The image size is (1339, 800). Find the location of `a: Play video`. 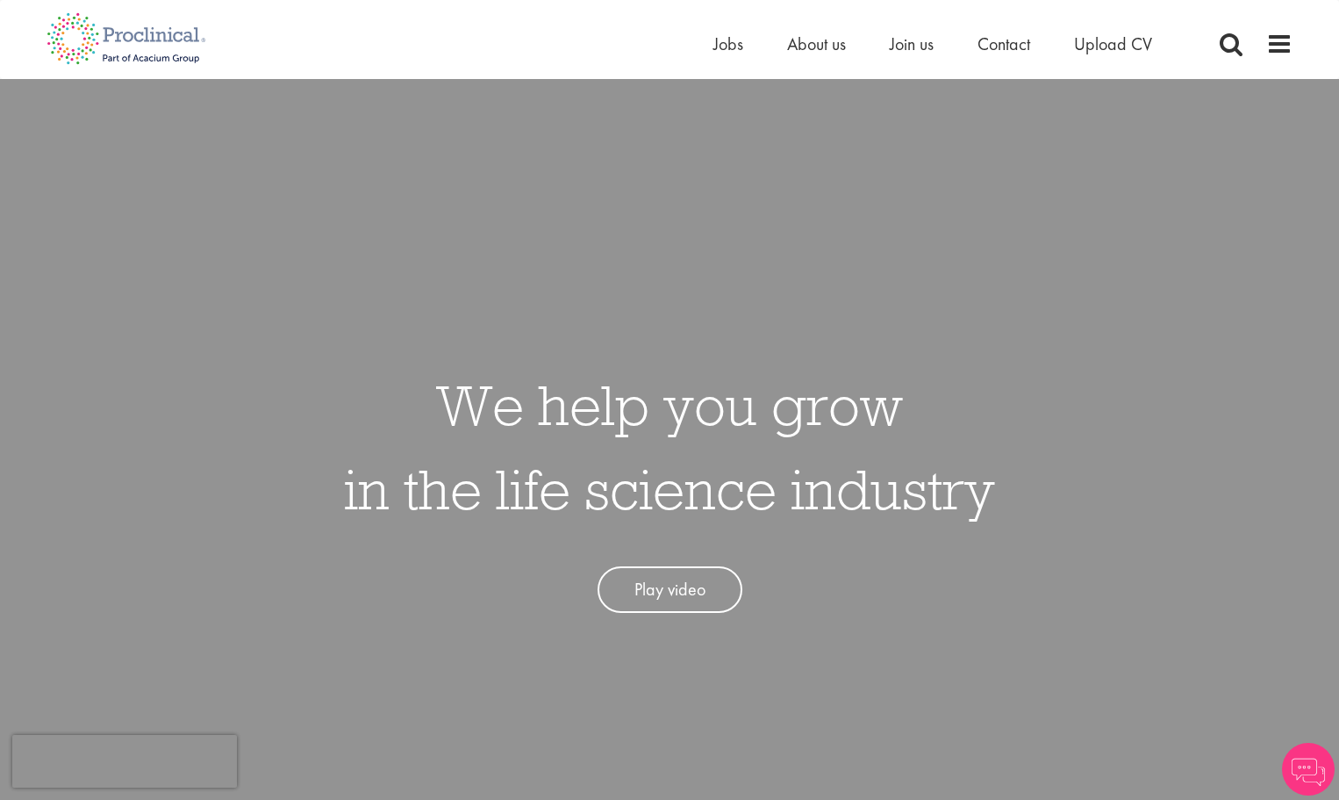

a: Play video is located at coordinates (670, 589).